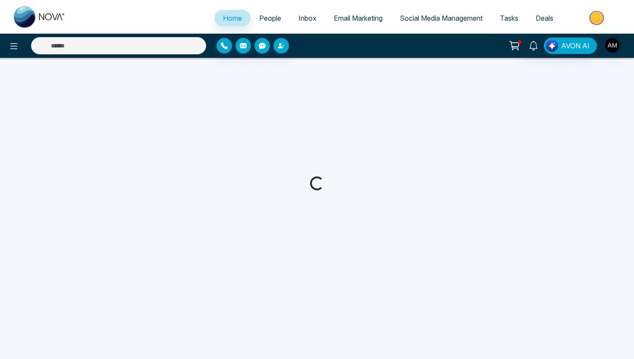 This screenshot has height=359, width=634. What do you see at coordinates (544, 18) in the screenshot?
I see `span: Deals` at bounding box center [544, 18].